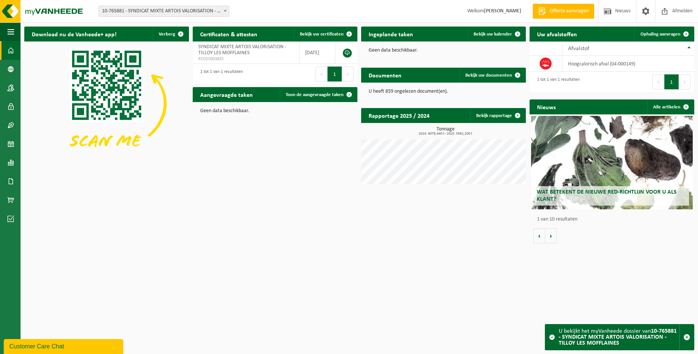 This screenshot has width=698, height=354. Describe the element at coordinates (618, 337) in the screenshot. I see `strong: 10-765881 - SYNDICAT MIXTE ARTOIS VALORISATION - TILLOY LES MOFFLAINES` at that location.